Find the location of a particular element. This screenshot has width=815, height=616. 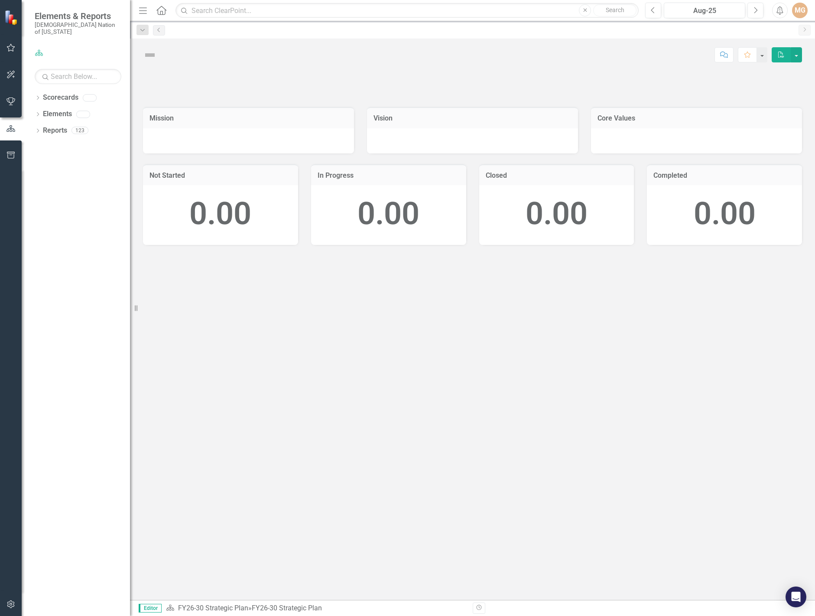

h3: Mission is located at coordinates (248, 118).